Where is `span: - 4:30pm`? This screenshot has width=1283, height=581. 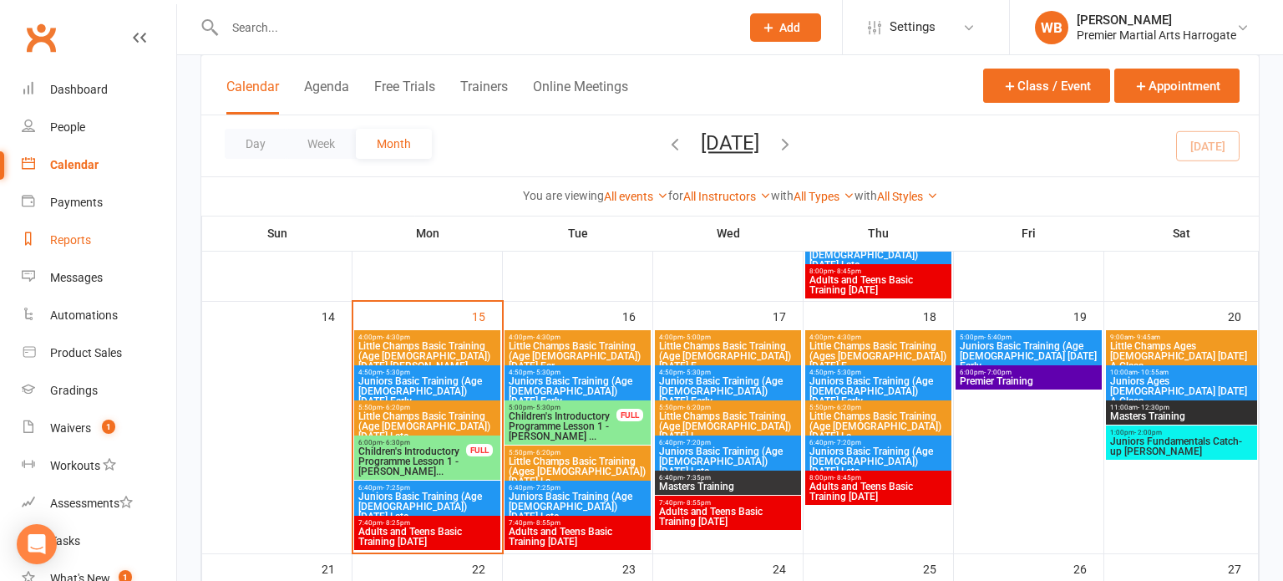 span: - 4:30pm is located at coordinates (546, 337).